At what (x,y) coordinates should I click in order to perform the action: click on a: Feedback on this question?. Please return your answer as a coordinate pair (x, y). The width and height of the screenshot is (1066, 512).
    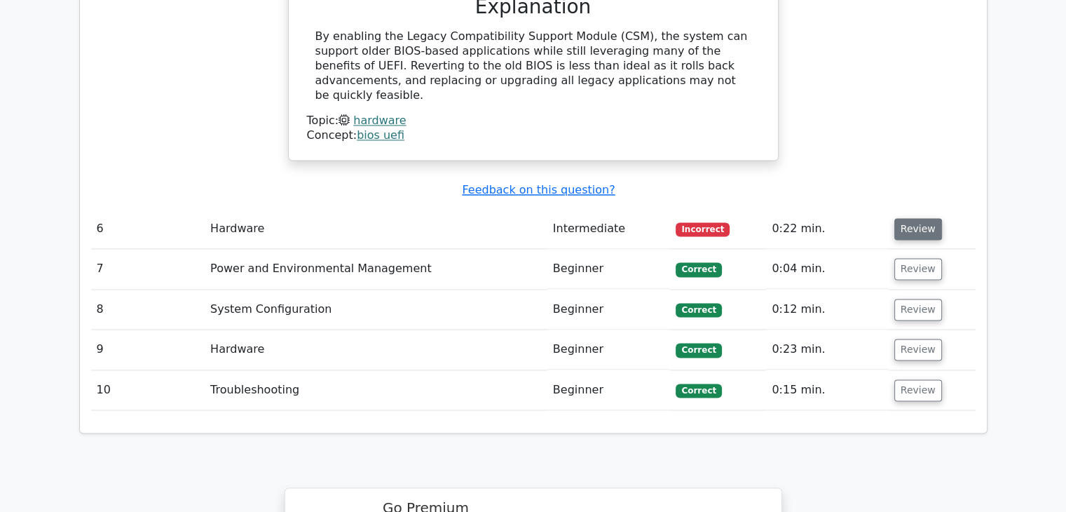
    Looking at the image, I should click on (538, 189).